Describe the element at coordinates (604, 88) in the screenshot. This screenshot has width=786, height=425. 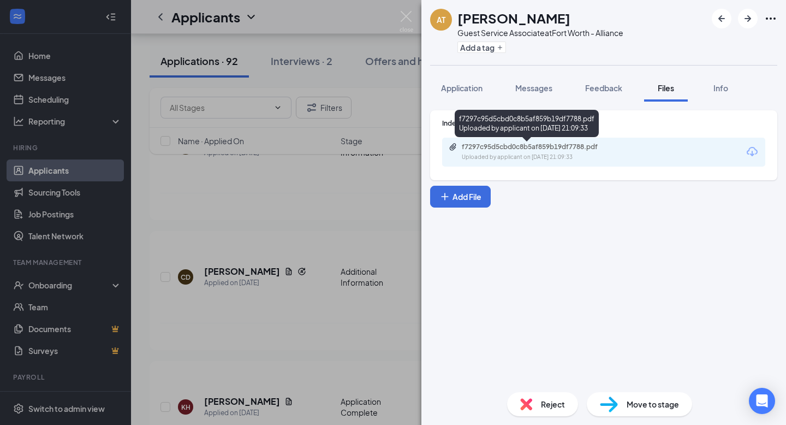
I see `span: Feedback` at that location.